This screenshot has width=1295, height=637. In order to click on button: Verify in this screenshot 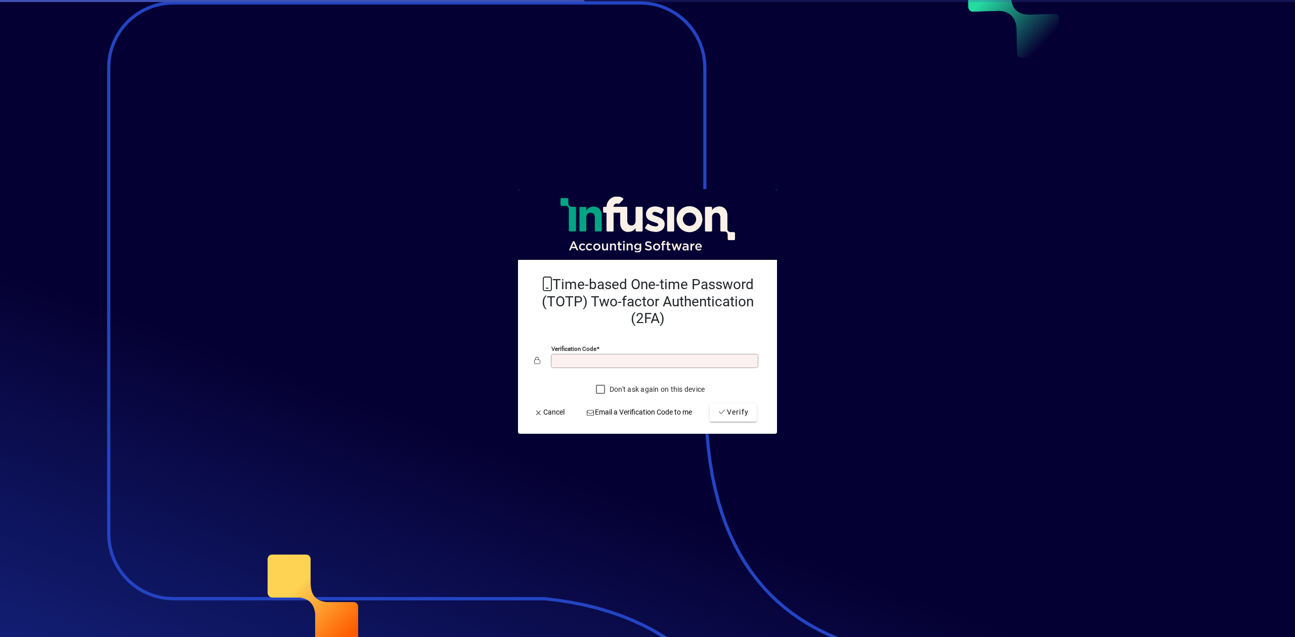, I will do `click(733, 413)`.